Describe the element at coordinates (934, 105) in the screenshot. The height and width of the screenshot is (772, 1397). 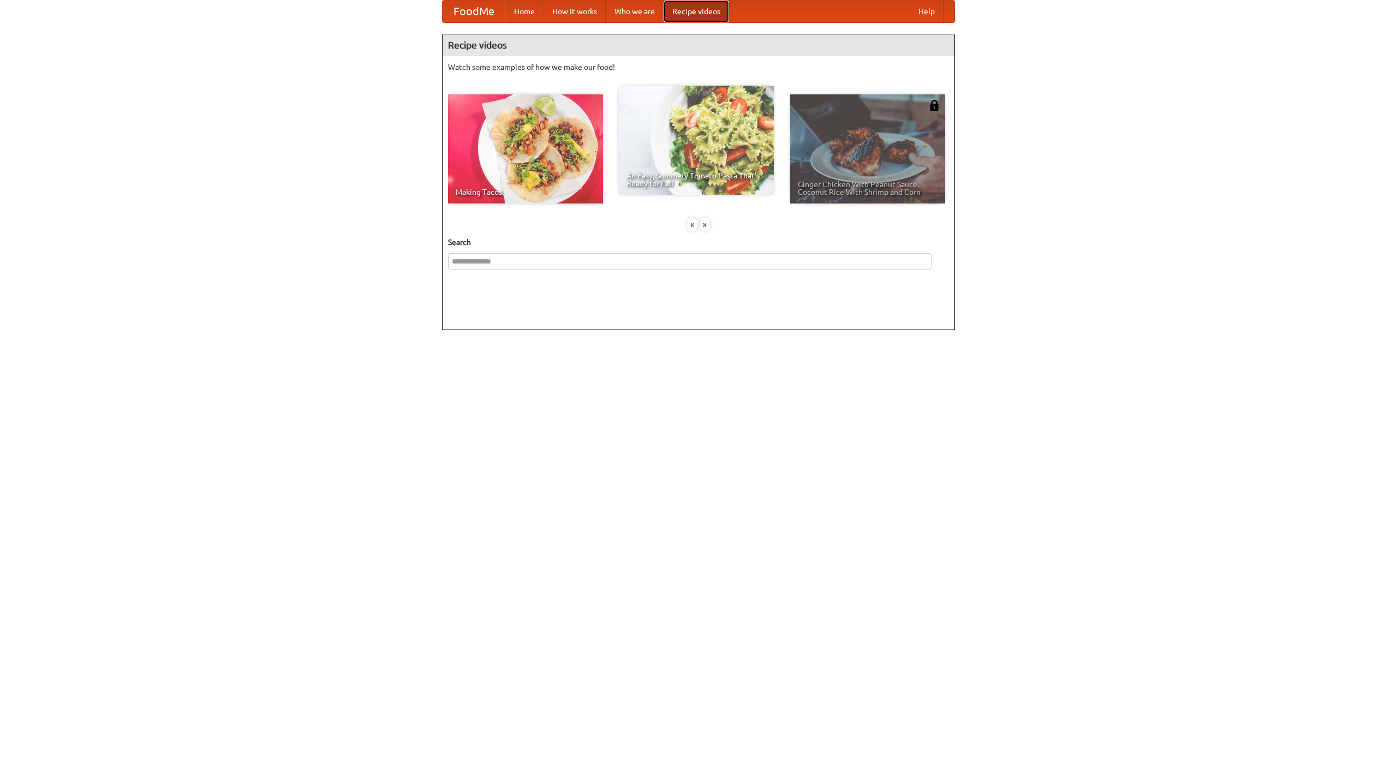
I see `img: 483408.png` at that location.